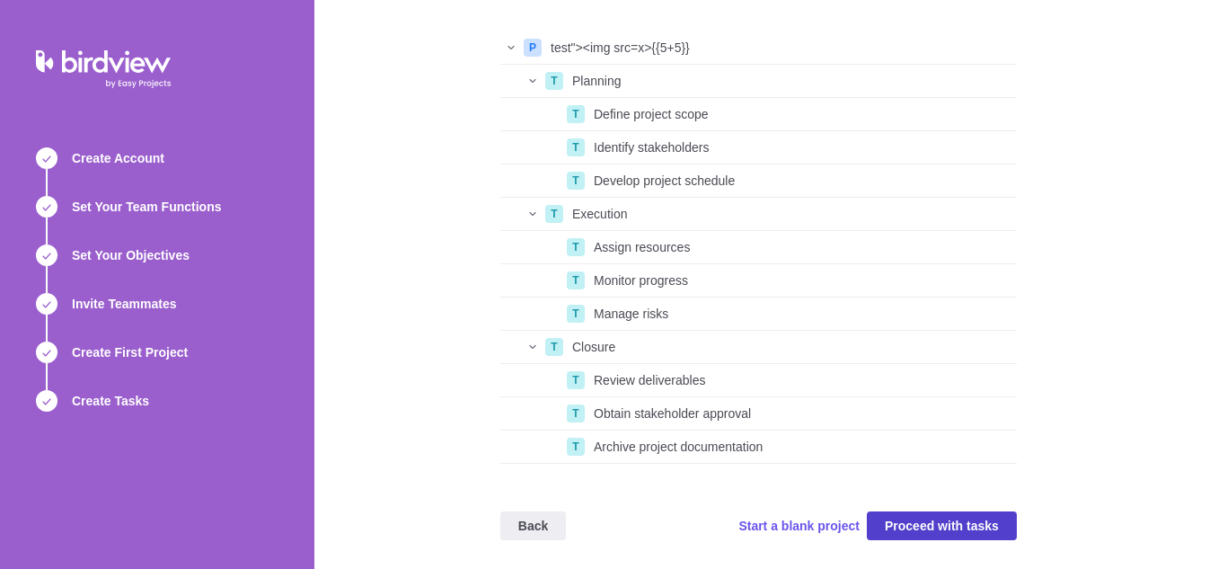  Describe the element at coordinates (801, 247) in the screenshot. I see `div: Assign resources` at that location.